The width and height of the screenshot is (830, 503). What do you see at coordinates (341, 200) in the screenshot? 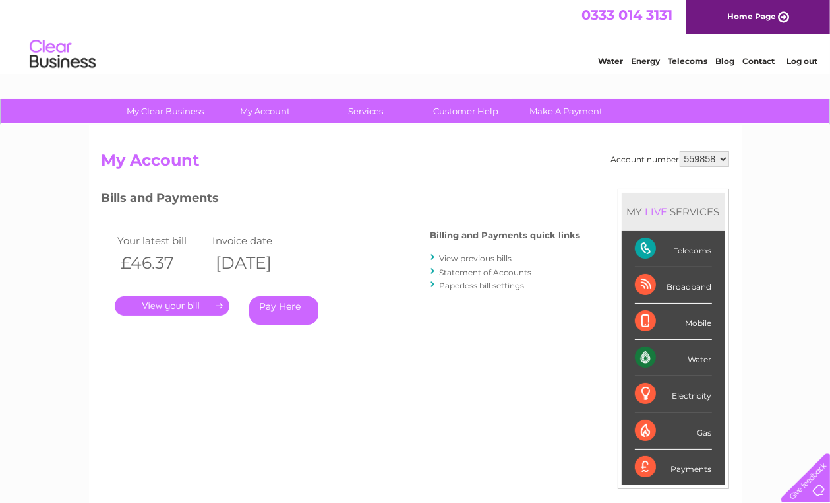
I see `h3: Bills and Payments` at bounding box center [341, 200].